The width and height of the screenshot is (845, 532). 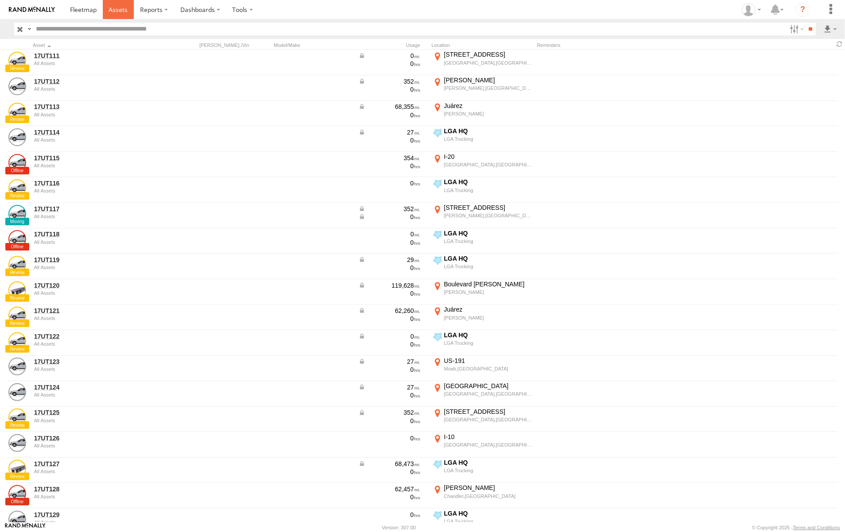 What do you see at coordinates (389, 158) in the screenshot?
I see `div: 354` at bounding box center [389, 158].